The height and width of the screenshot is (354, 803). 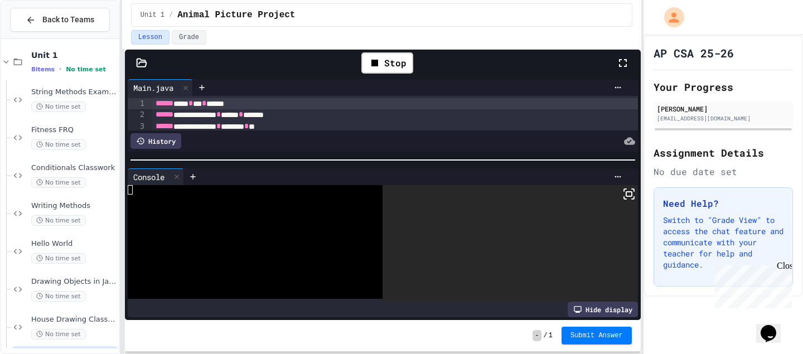 I want to click on span: House Drawing Classwork, so click(x=74, y=320).